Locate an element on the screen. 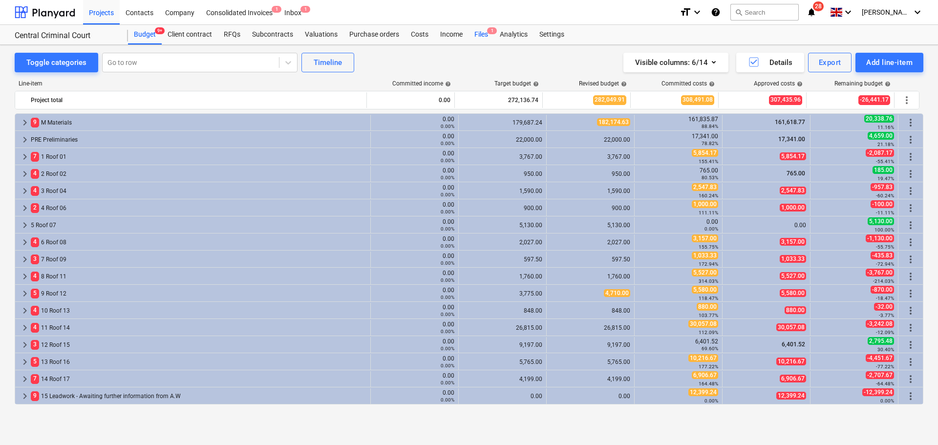 This screenshot has height=445, width=938. span: 3,157.00 is located at coordinates (793, 242).